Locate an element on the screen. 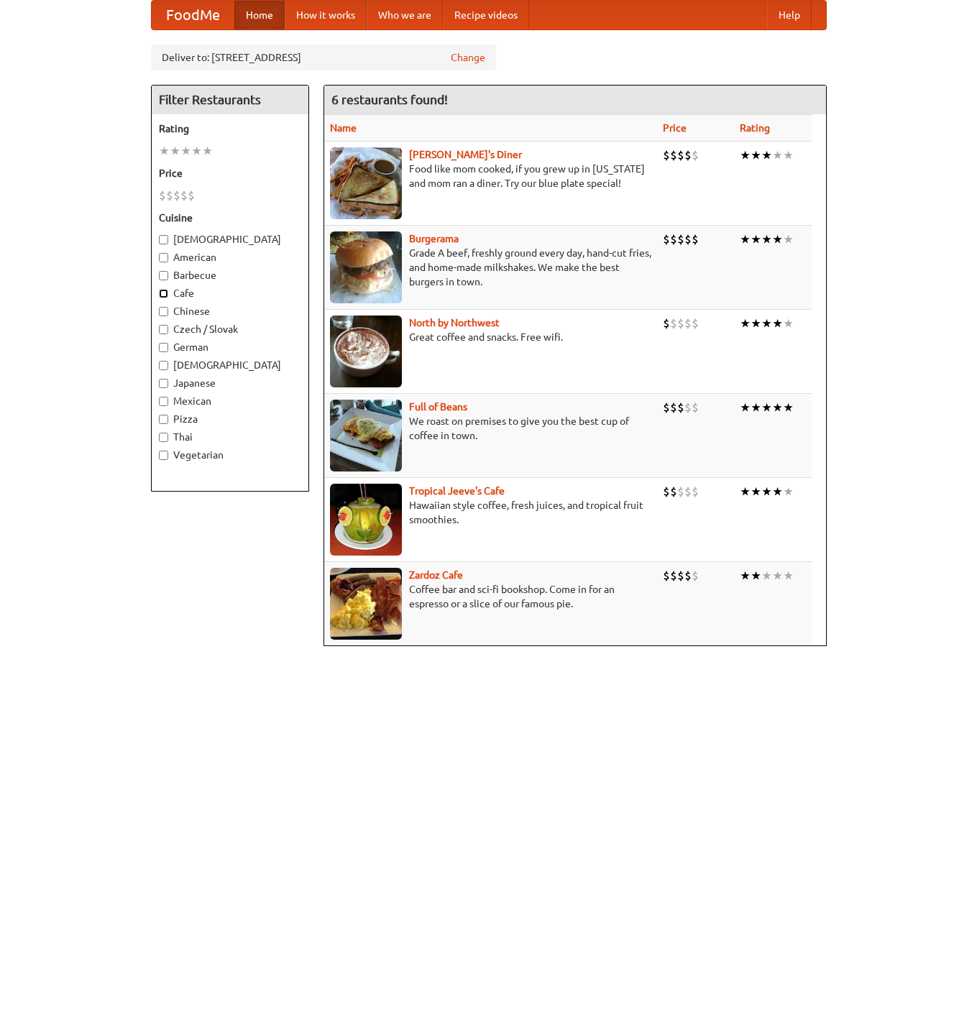 This screenshot has height=1017, width=977. a: How it works is located at coordinates (326, 15).